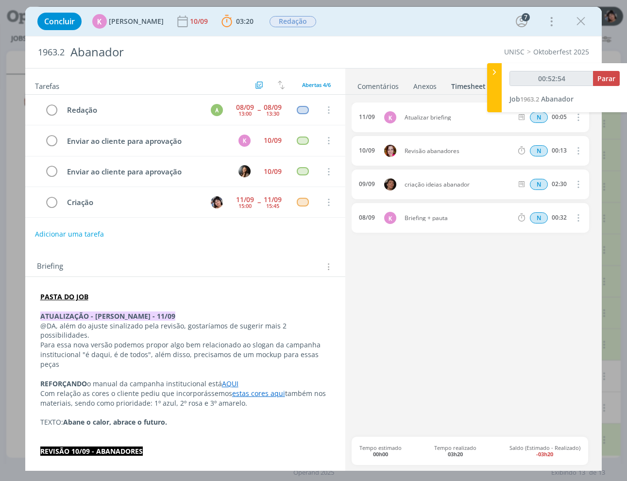 The image size is (627, 481). Describe the element at coordinates (217, 202) in the screenshot. I see `button: E` at that location.